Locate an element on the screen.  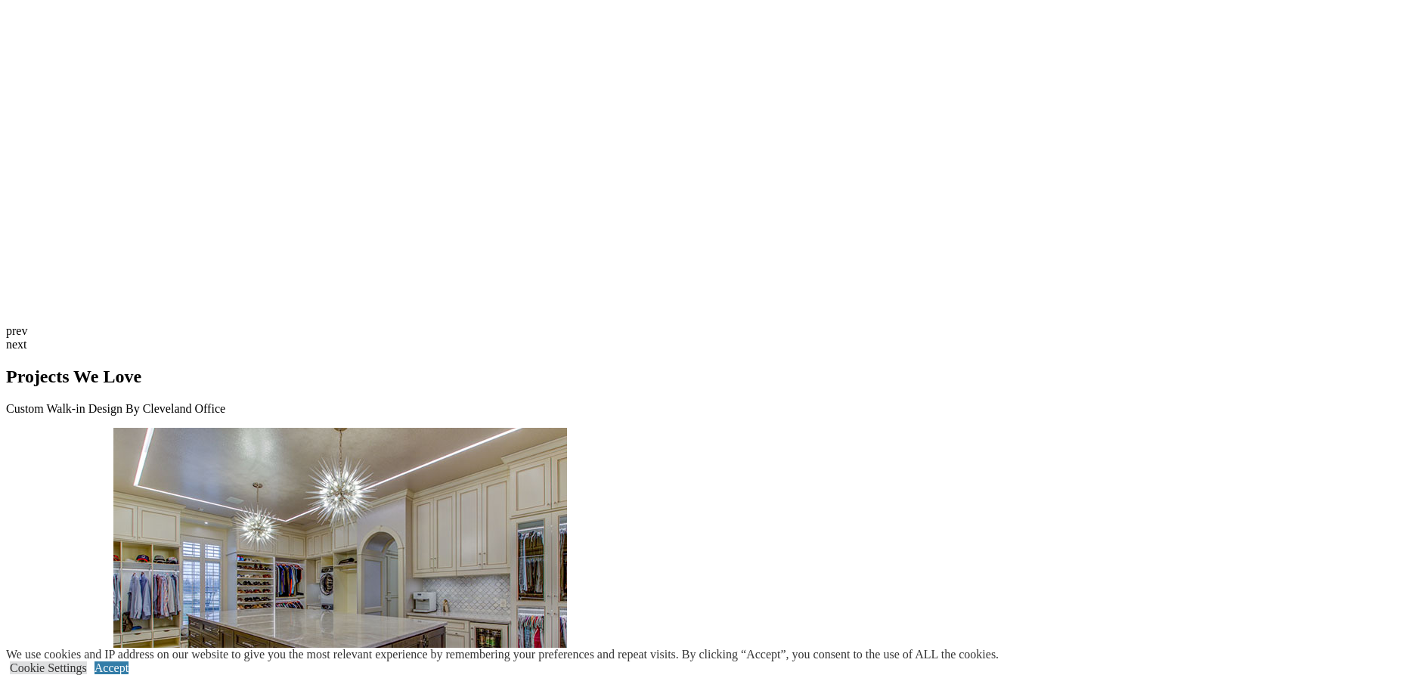
p: Custom Walk-in Design By Cleveland Office is located at coordinates (706, 409).